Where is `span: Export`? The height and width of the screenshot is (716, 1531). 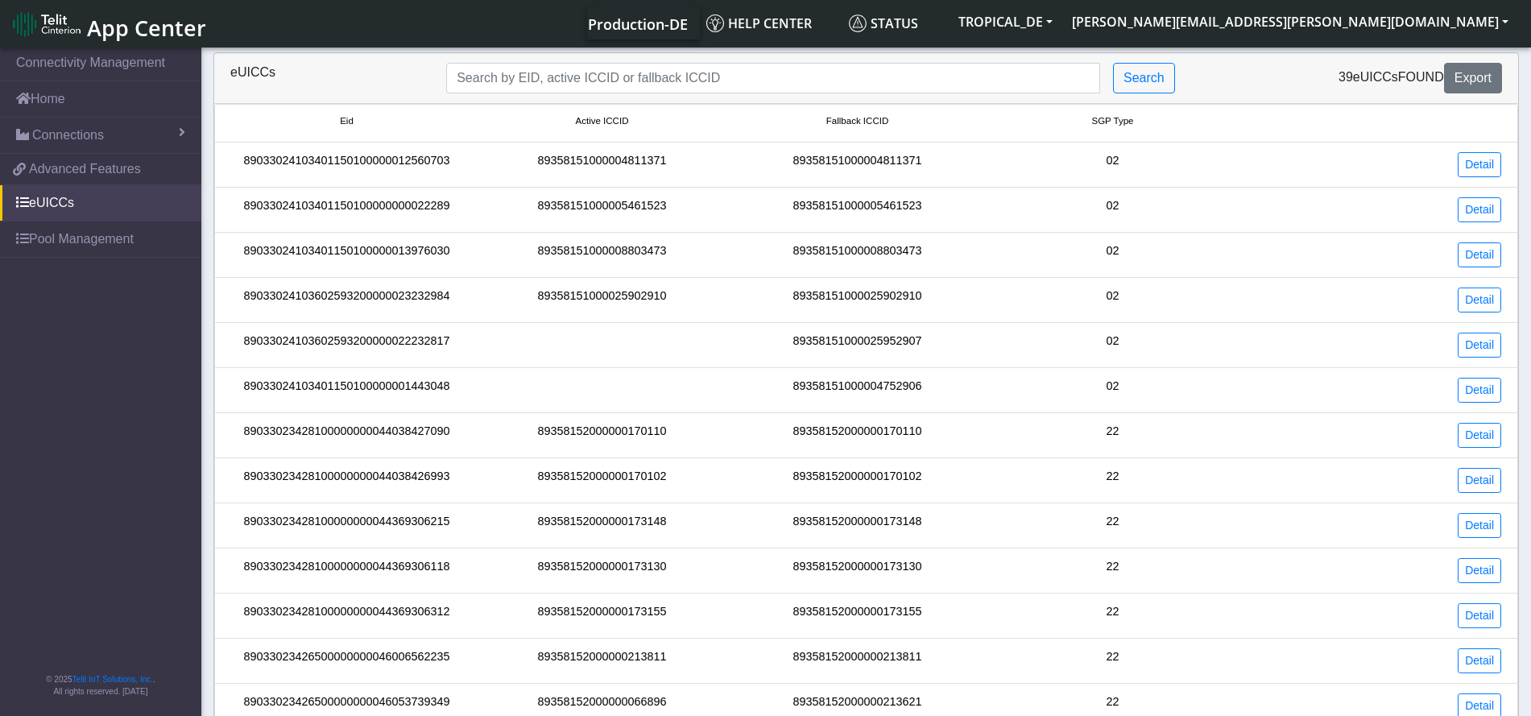 span: Export is located at coordinates (1473, 77).